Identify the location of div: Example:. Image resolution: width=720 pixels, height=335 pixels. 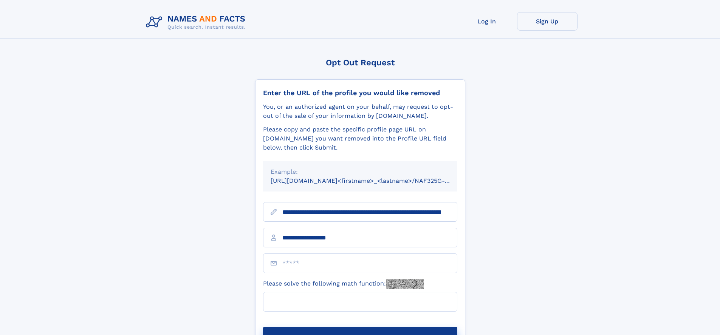
(360, 172).